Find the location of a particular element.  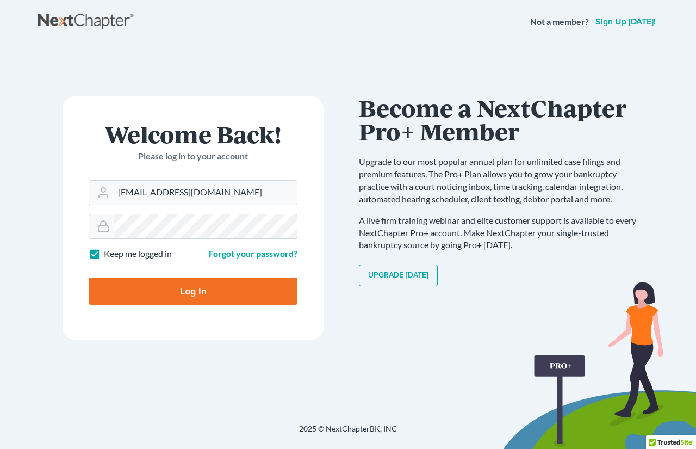

input: Email Address is located at coordinates (205, 193).